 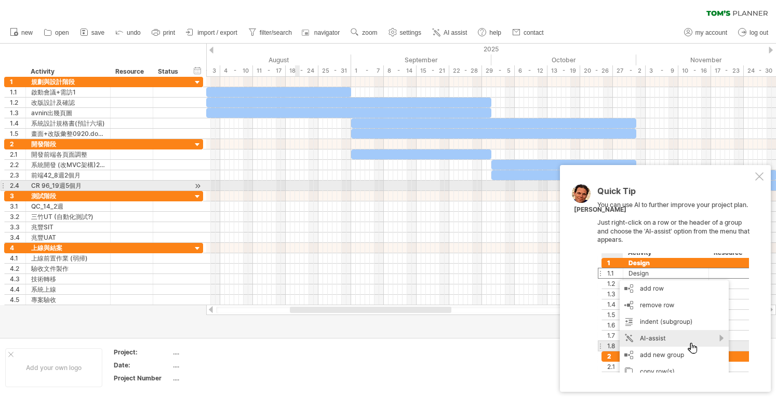 I want to click on a: zoom, so click(x=364, y=33).